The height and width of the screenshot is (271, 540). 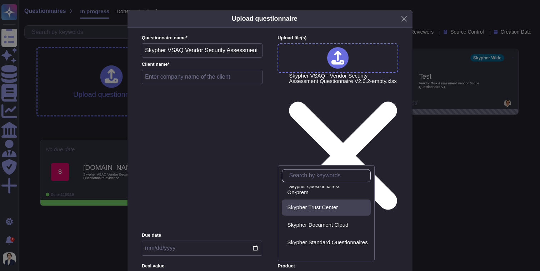 I want to click on input: Enter company name of the client, so click(x=202, y=77).